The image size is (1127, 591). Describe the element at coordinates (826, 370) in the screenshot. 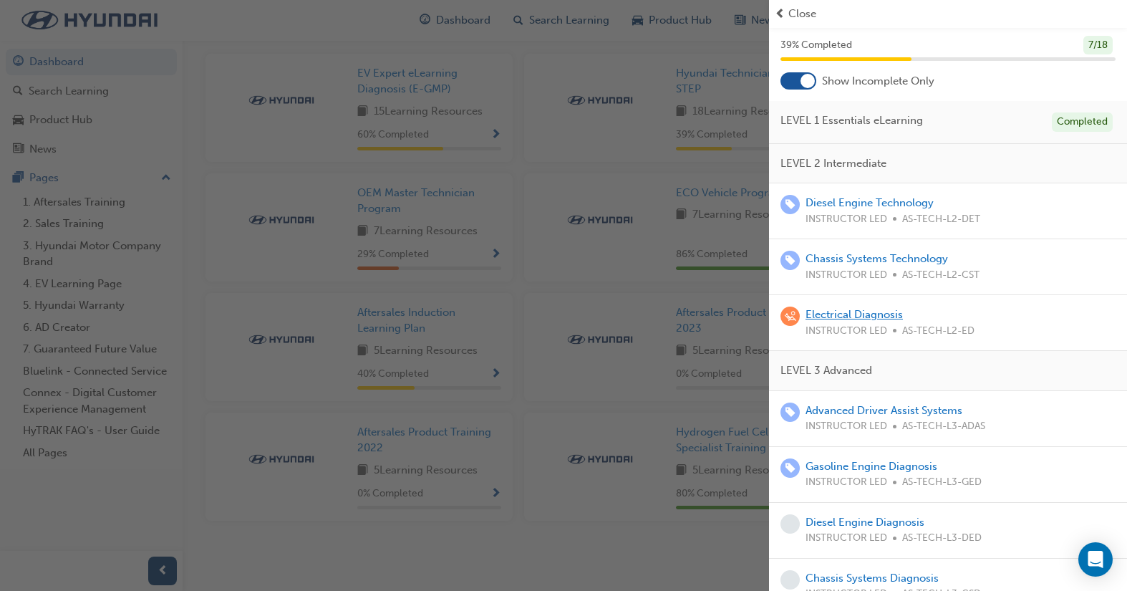

I see `span: LEVEL 3 Advanced` at that location.